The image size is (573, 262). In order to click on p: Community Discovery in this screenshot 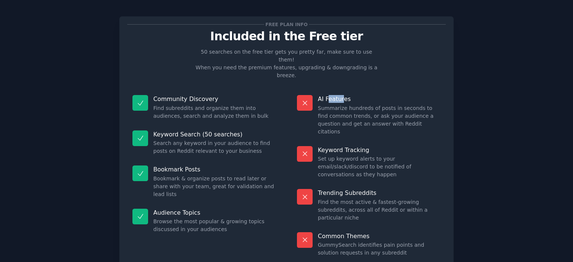, I will do `click(215, 99)`.